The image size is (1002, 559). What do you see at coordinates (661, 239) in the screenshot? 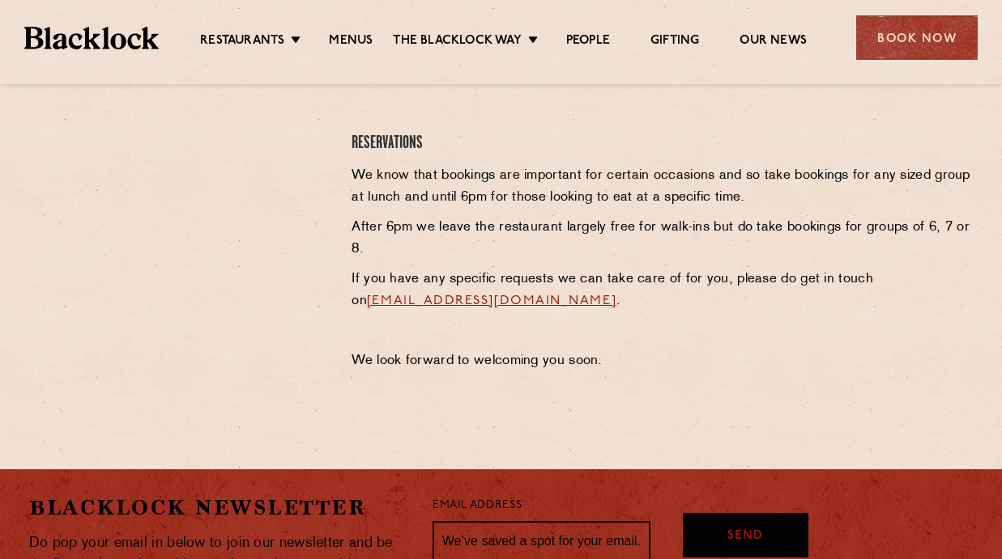
I see `p: After 6pm we leave the restaurant largely free for walk-ins but do take bookings for groups of 6,...` at bounding box center [661, 239].